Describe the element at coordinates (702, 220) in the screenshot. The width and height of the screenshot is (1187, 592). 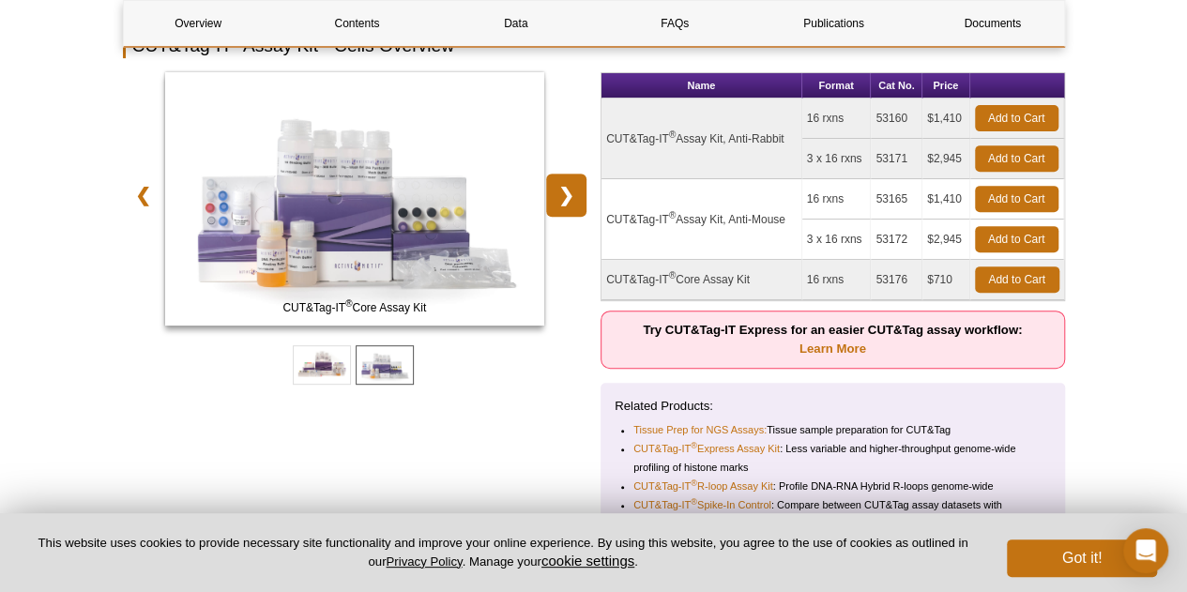
I see `td: CUT&Tag-IT Assay Kit, Anti-Mouse` at that location.